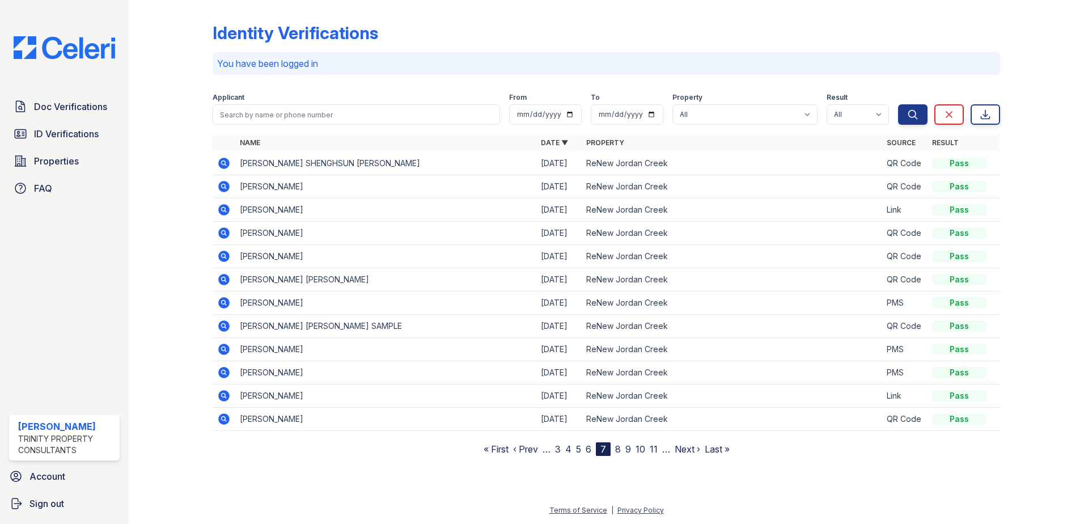  What do you see at coordinates (945, 142) in the screenshot?
I see `a: Result` at bounding box center [945, 142].